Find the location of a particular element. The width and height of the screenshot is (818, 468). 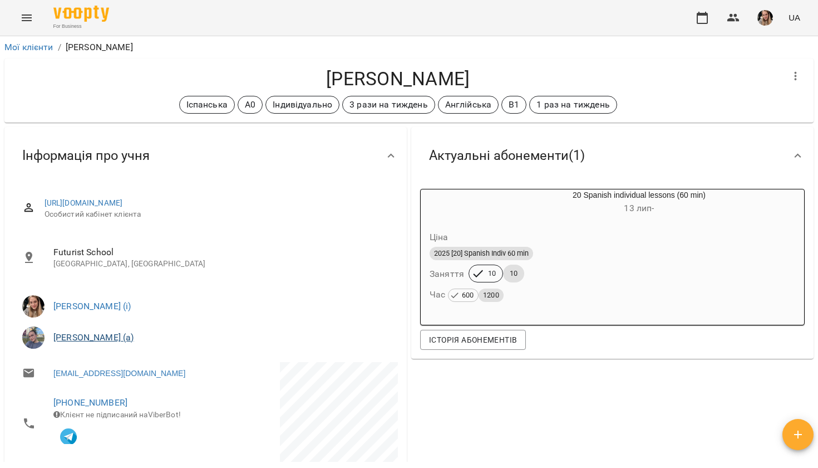

p: Англійська is located at coordinates (468, 105).